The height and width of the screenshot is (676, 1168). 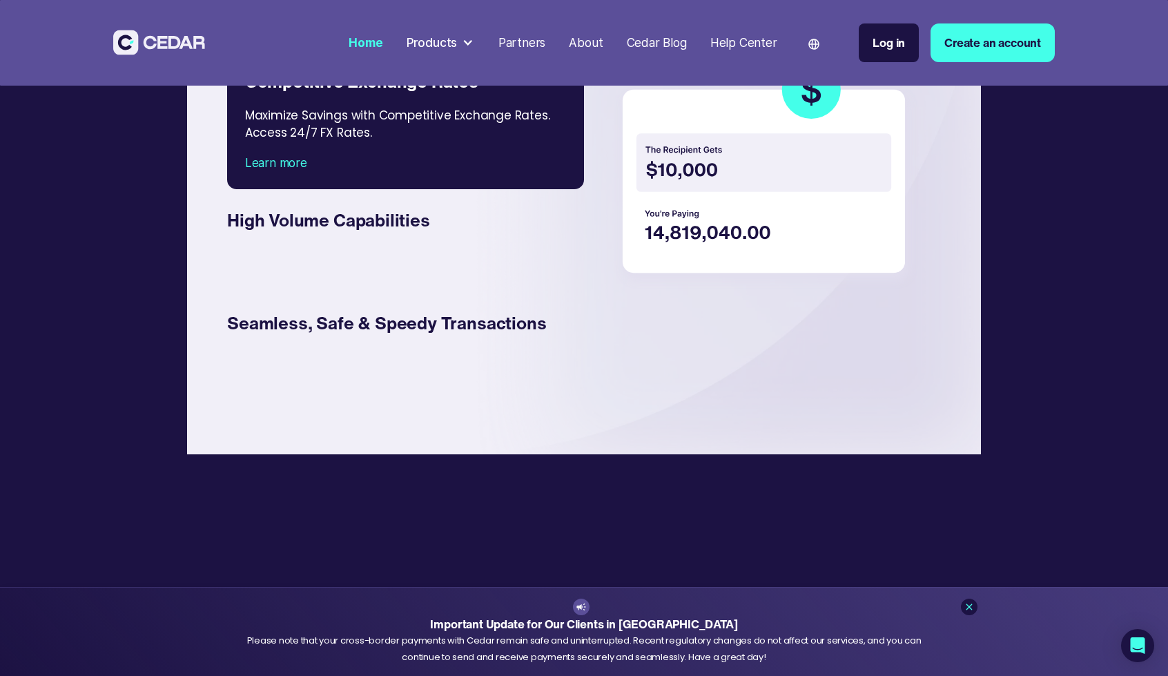 What do you see at coordinates (522, 43) in the screenshot?
I see `a: Partners` at bounding box center [522, 43].